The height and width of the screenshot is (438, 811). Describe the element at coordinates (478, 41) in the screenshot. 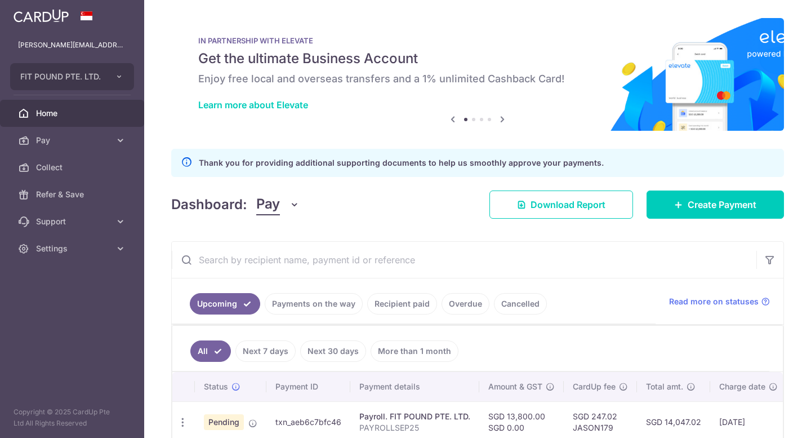

I see `p: IN PARTNERSHIP WITH ELEVATE` at that location.